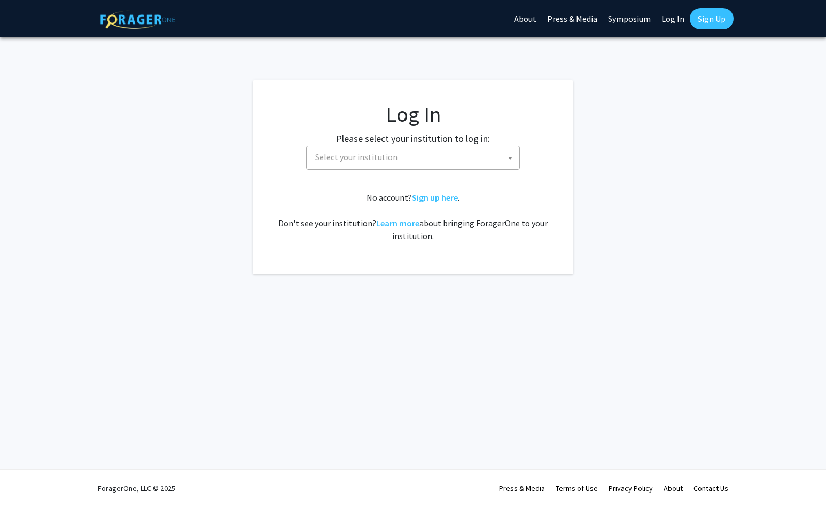 The height and width of the screenshot is (507, 826). What do you see at coordinates (413, 138) in the screenshot?
I see `label: Please select your institution to log in:` at bounding box center [413, 138].